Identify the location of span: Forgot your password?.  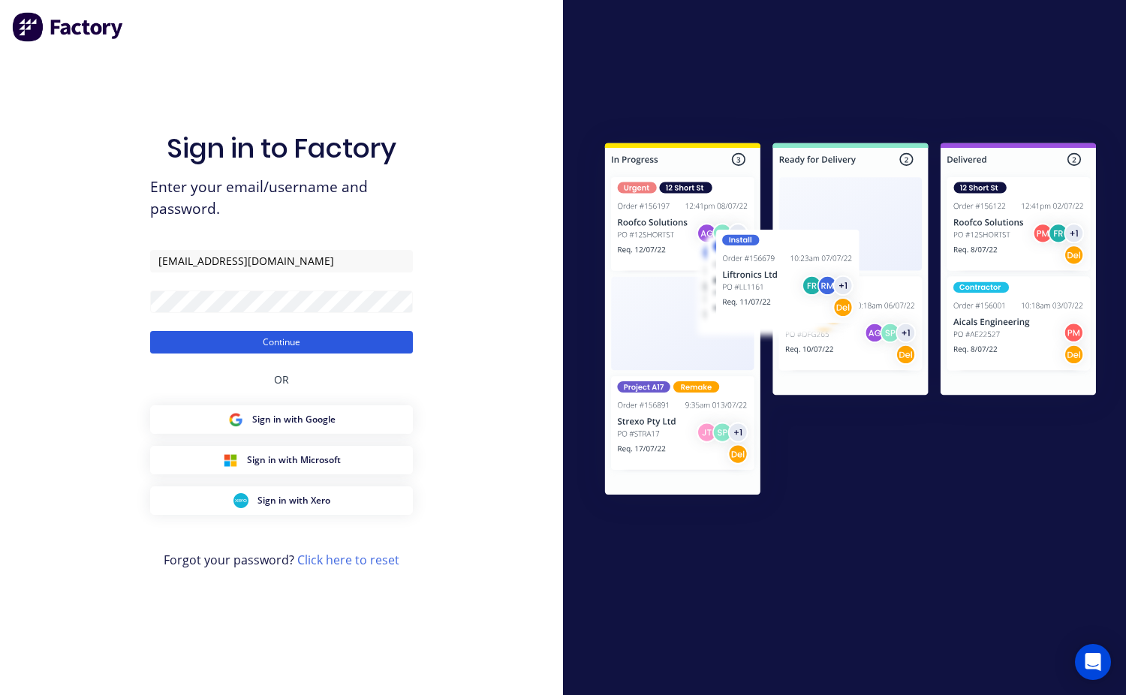
(282, 560).